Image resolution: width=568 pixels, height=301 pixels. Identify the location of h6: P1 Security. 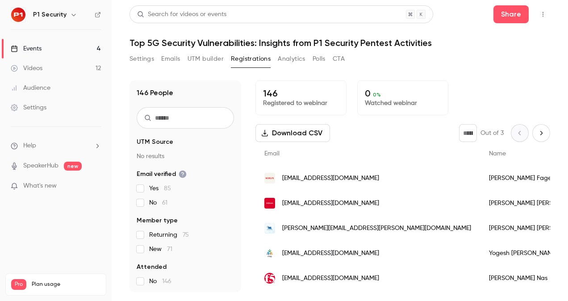
(50, 15).